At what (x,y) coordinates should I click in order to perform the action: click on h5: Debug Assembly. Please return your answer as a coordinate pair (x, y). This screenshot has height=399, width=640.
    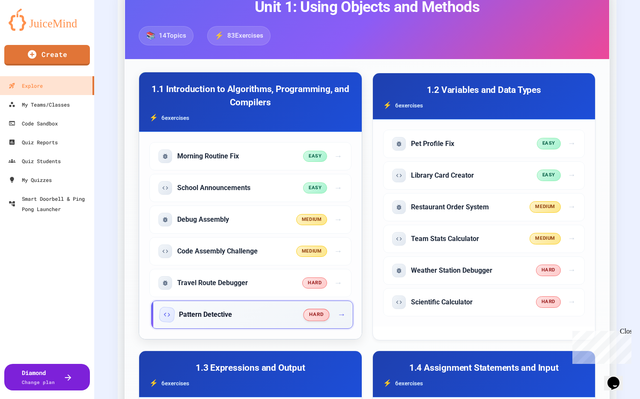
    Looking at the image, I should click on (203, 220).